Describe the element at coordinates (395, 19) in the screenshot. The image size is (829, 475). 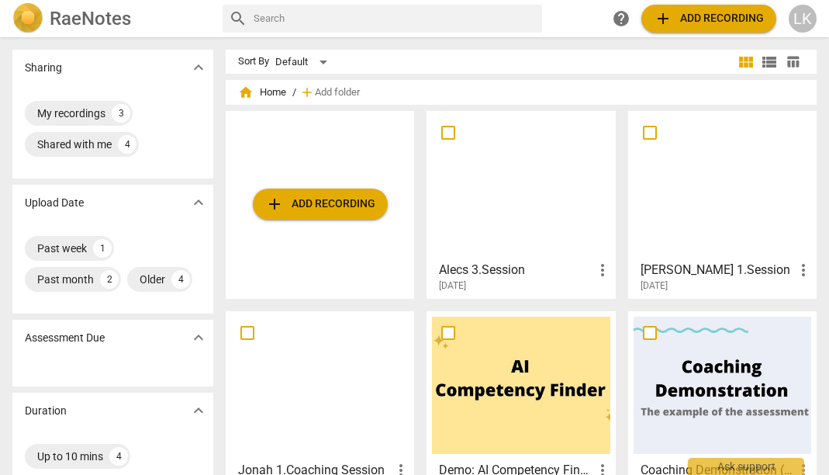
I see `input: Search` at that location.